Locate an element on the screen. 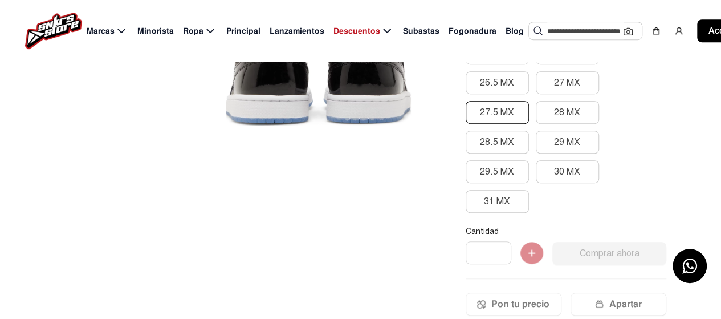  img: wallet-05.png is located at coordinates (599, 304).